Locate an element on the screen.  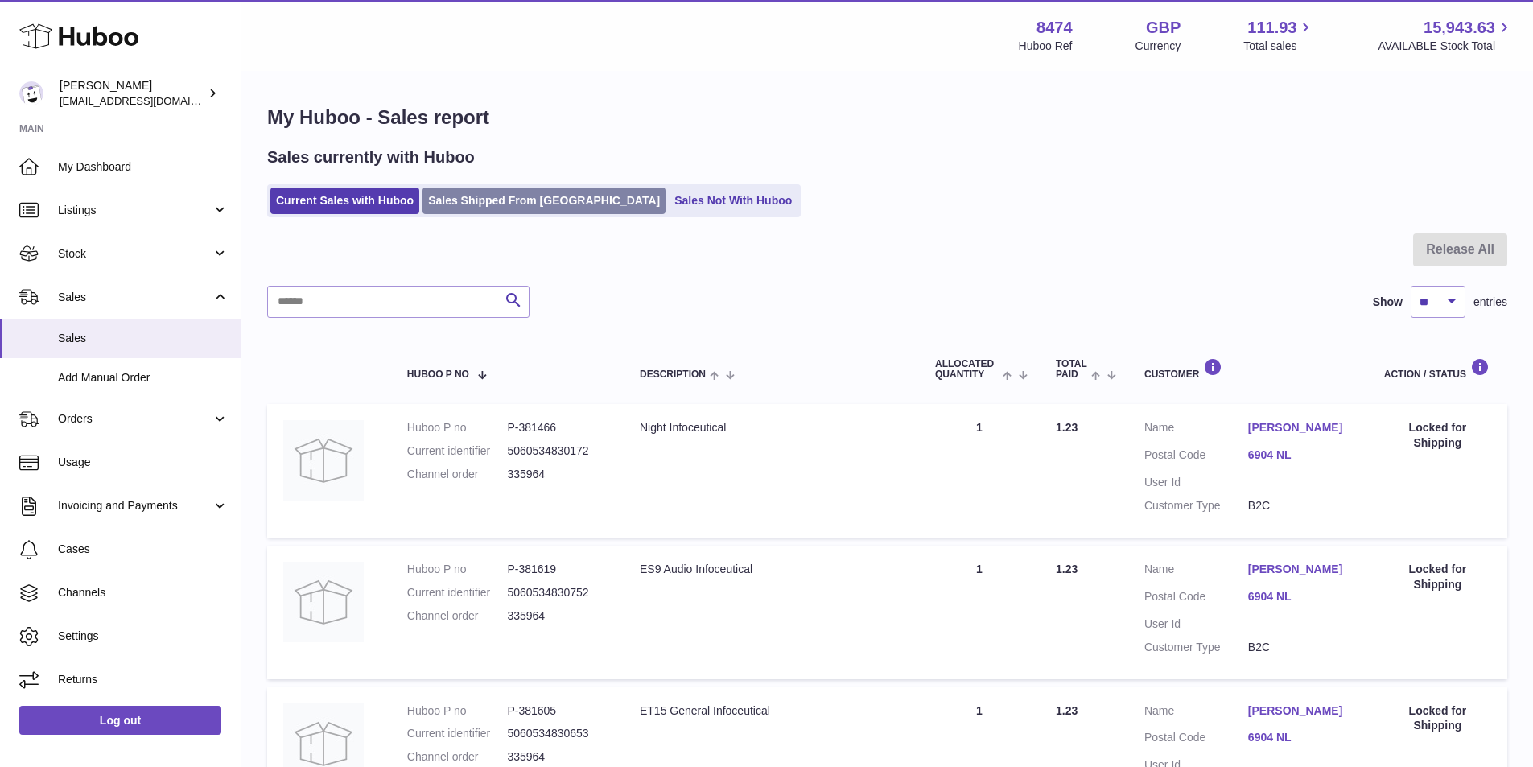
strong: 8474 is located at coordinates (1054, 27).